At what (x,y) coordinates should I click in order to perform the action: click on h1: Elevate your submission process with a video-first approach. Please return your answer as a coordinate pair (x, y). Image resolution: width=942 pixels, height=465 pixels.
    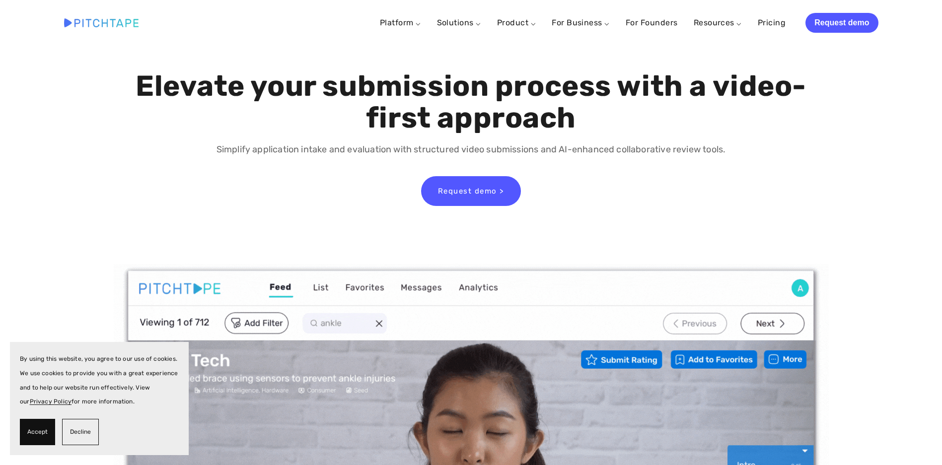
    Looking at the image, I should click on (471, 102).